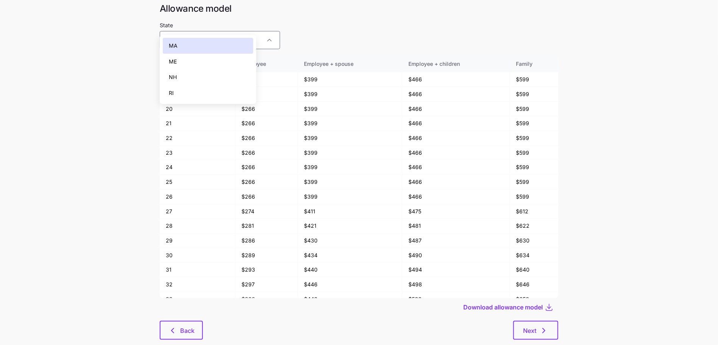 Image resolution: width=718 pixels, height=345 pixels. Describe the element at coordinates (534, 211) in the screenshot. I see `td: $612` at that location.